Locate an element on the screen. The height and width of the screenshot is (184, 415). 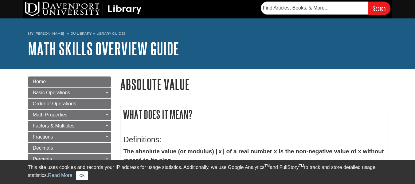
nav: breadcrumb is located at coordinates (208, 34).